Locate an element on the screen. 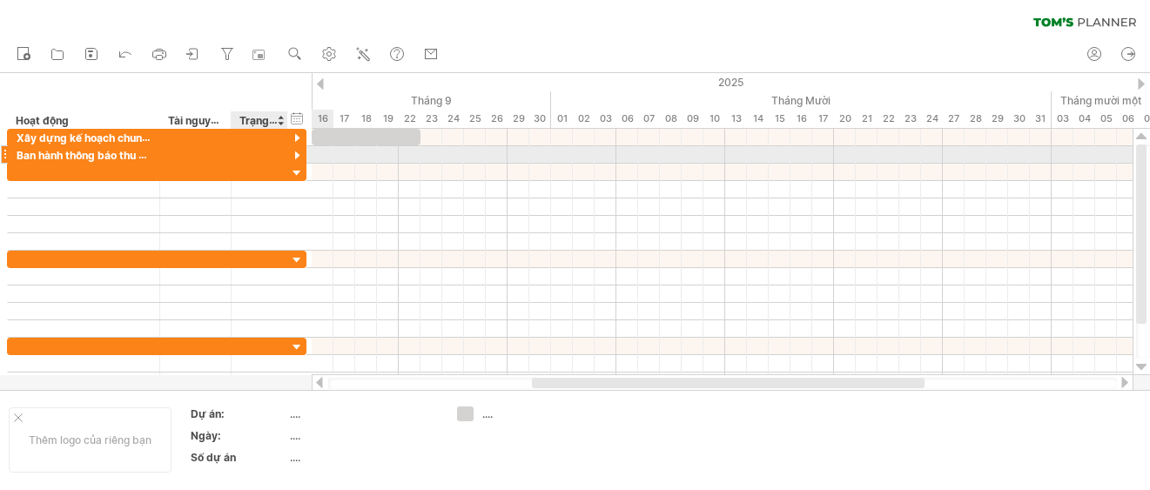 This screenshot has width=1150, height=490. div: Thứ tư, ngày 8 tháng 10 năm 2025 is located at coordinates (670, 118).